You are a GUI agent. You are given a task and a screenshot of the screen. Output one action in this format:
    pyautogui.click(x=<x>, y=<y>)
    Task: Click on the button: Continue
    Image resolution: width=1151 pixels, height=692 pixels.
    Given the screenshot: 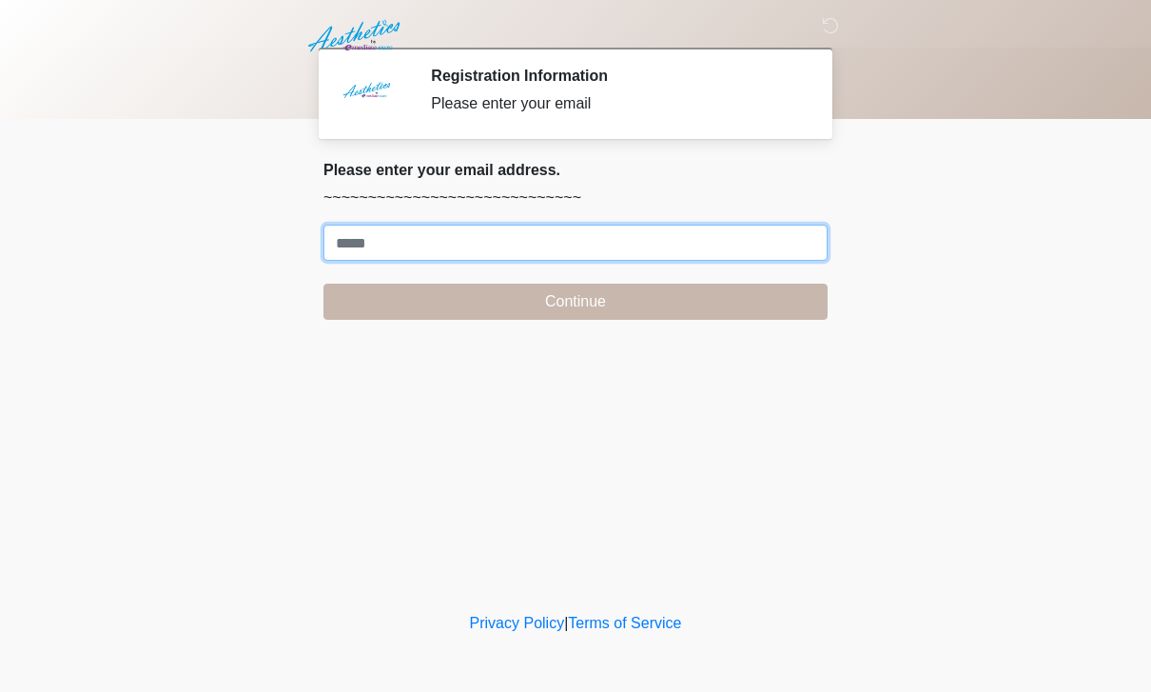 What is the action you would take?
    pyautogui.click(x=576, y=302)
    